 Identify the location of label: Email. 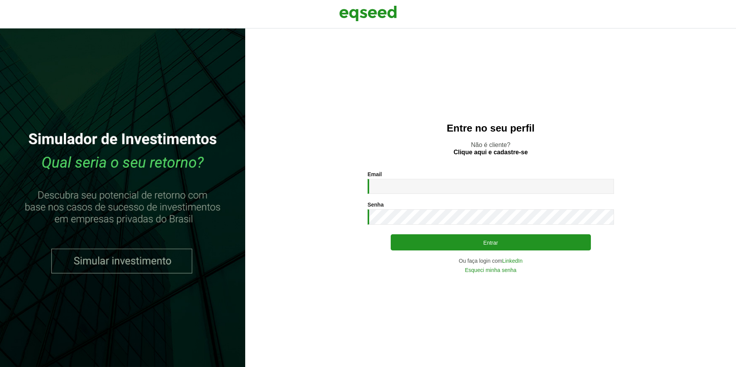
(375, 174).